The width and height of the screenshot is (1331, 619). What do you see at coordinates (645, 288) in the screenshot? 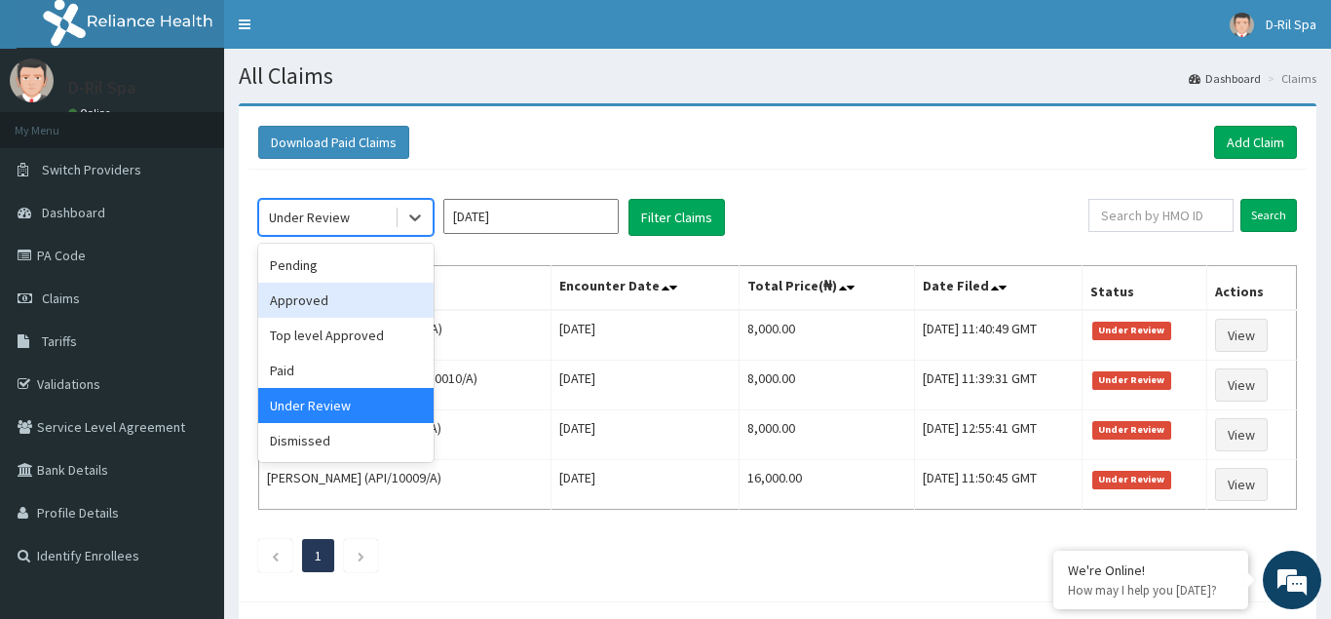
I see `th: Encounter Date` at bounding box center [645, 288].